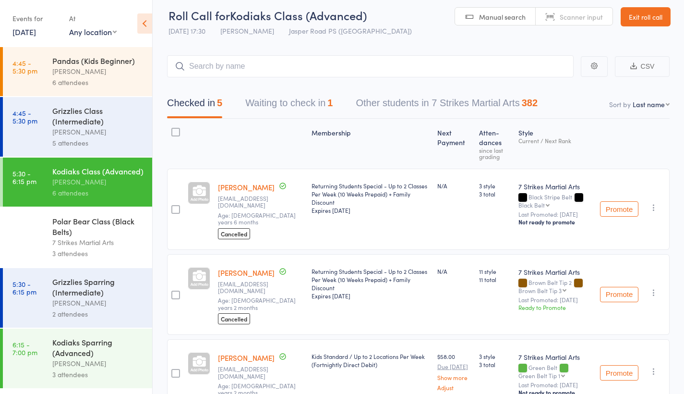 The width and height of the screenshot is (684, 394). Describe the element at coordinates (642, 66) in the screenshot. I see `button: CSV` at that location.